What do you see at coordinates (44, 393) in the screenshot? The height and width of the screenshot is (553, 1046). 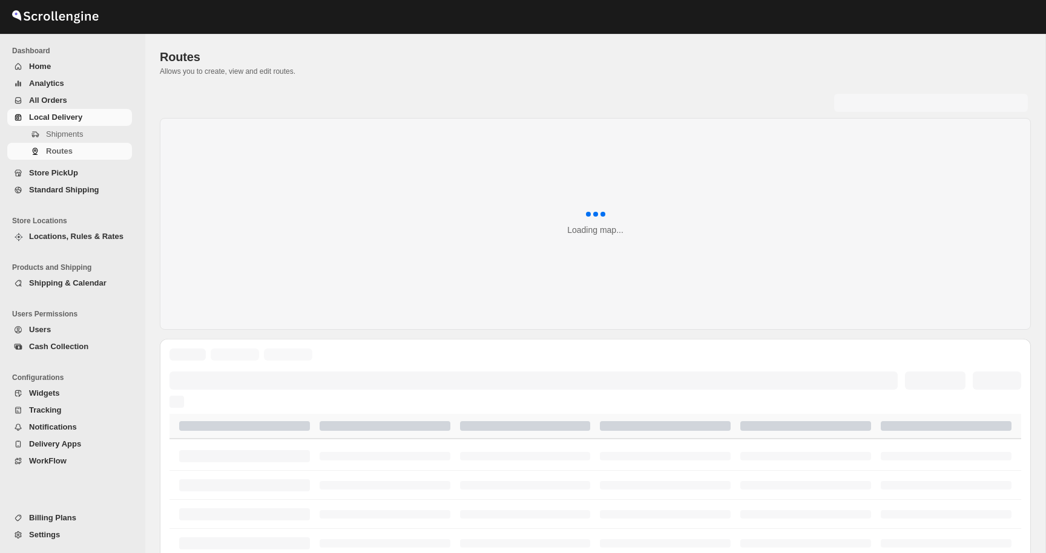 I see `span: Widgets` at bounding box center [44, 393].